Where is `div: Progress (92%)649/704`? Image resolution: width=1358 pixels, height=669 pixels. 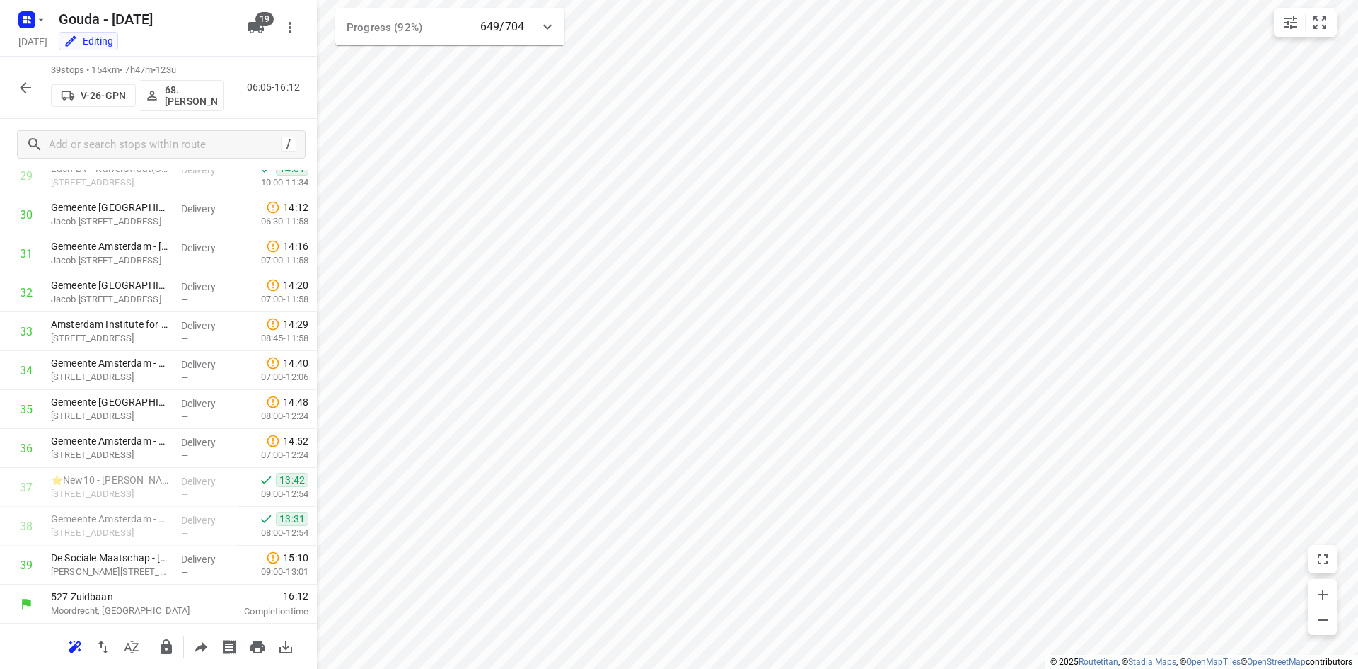
div: Progress (92%)649/704 is located at coordinates (450, 27).